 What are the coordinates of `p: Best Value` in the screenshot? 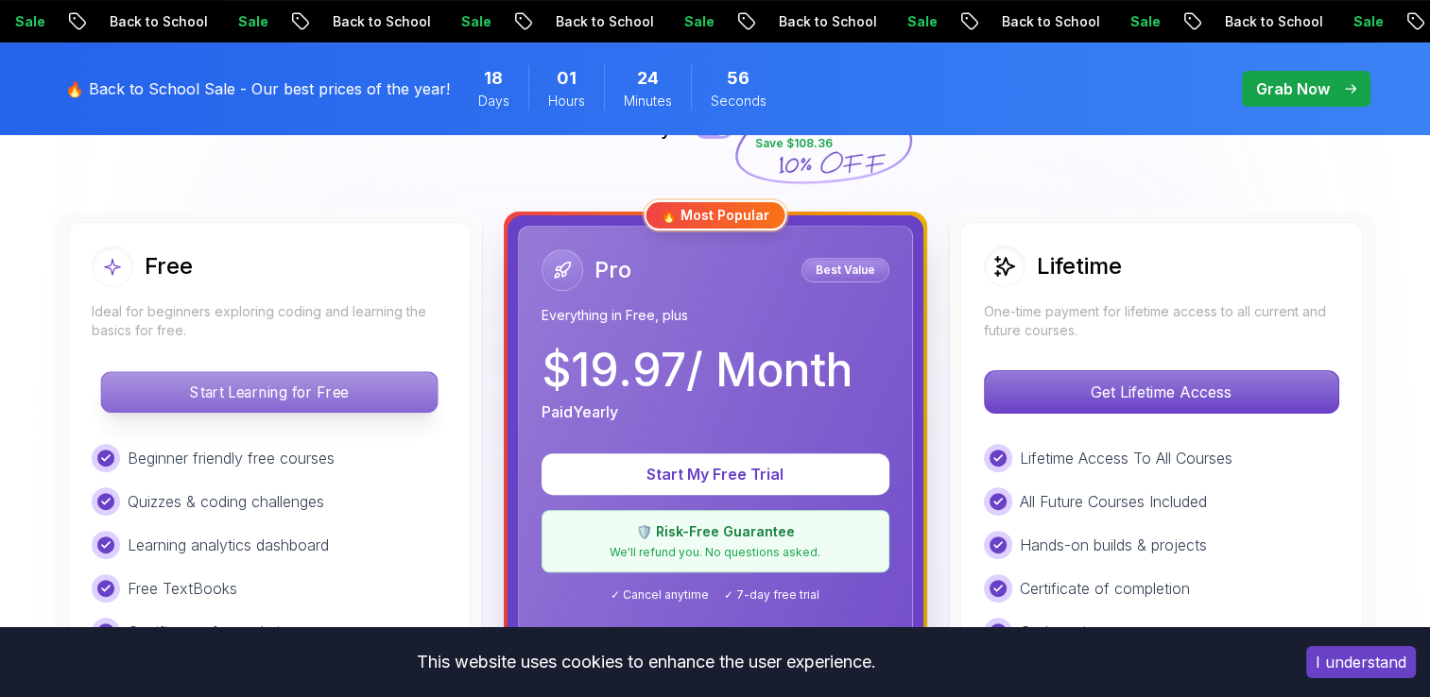 It's located at (845, 270).